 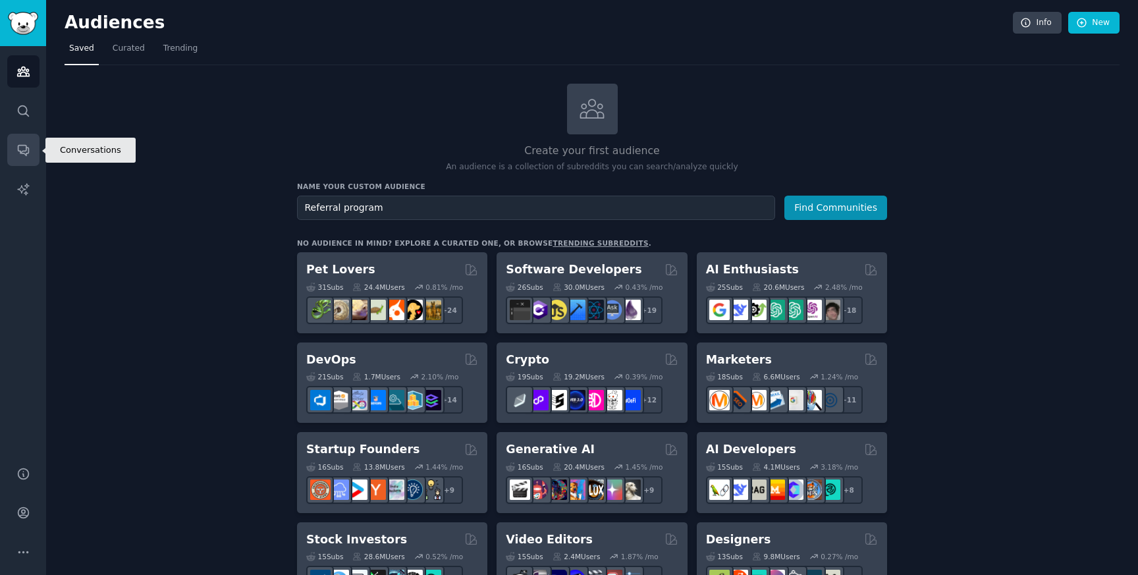 What do you see at coordinates (752, 269) in the screenshot?
I see `h2: AI Enthusiasts` at bounding box center [752, 269].